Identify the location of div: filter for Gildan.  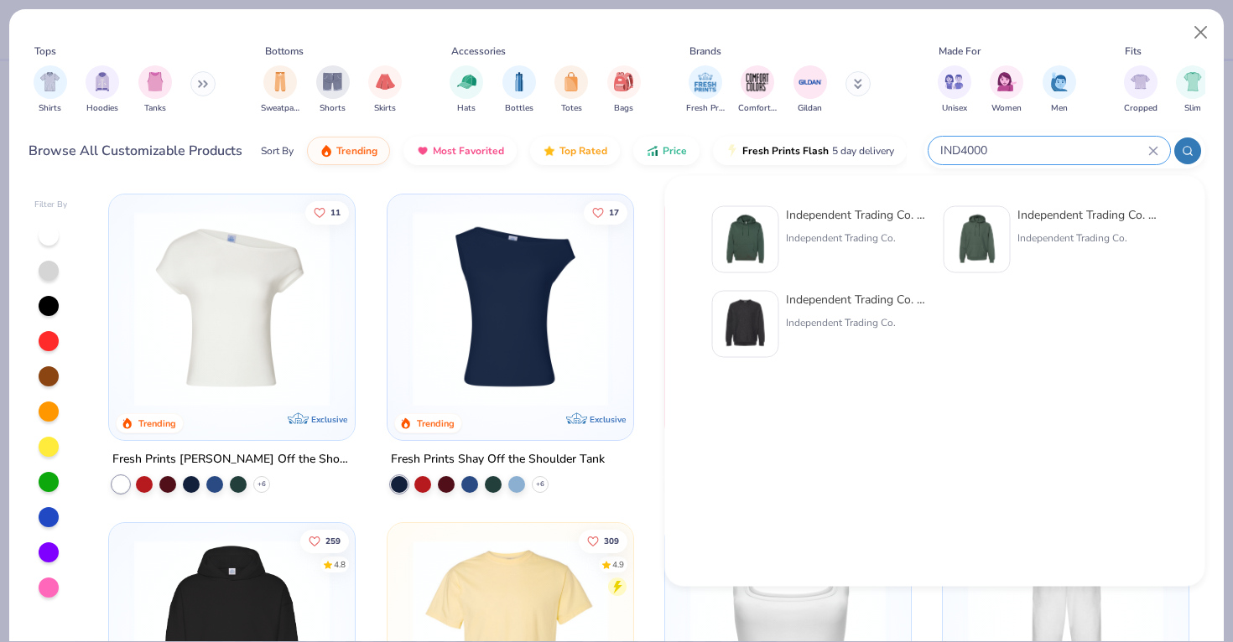
(810, 90).